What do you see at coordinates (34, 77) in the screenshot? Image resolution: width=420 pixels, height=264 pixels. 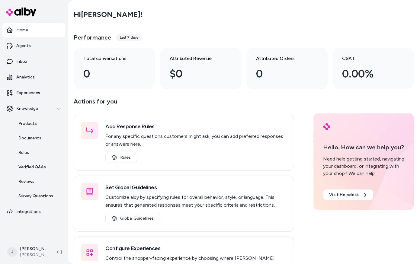 I see `a: Analytics` at bounding box center [34, 77].